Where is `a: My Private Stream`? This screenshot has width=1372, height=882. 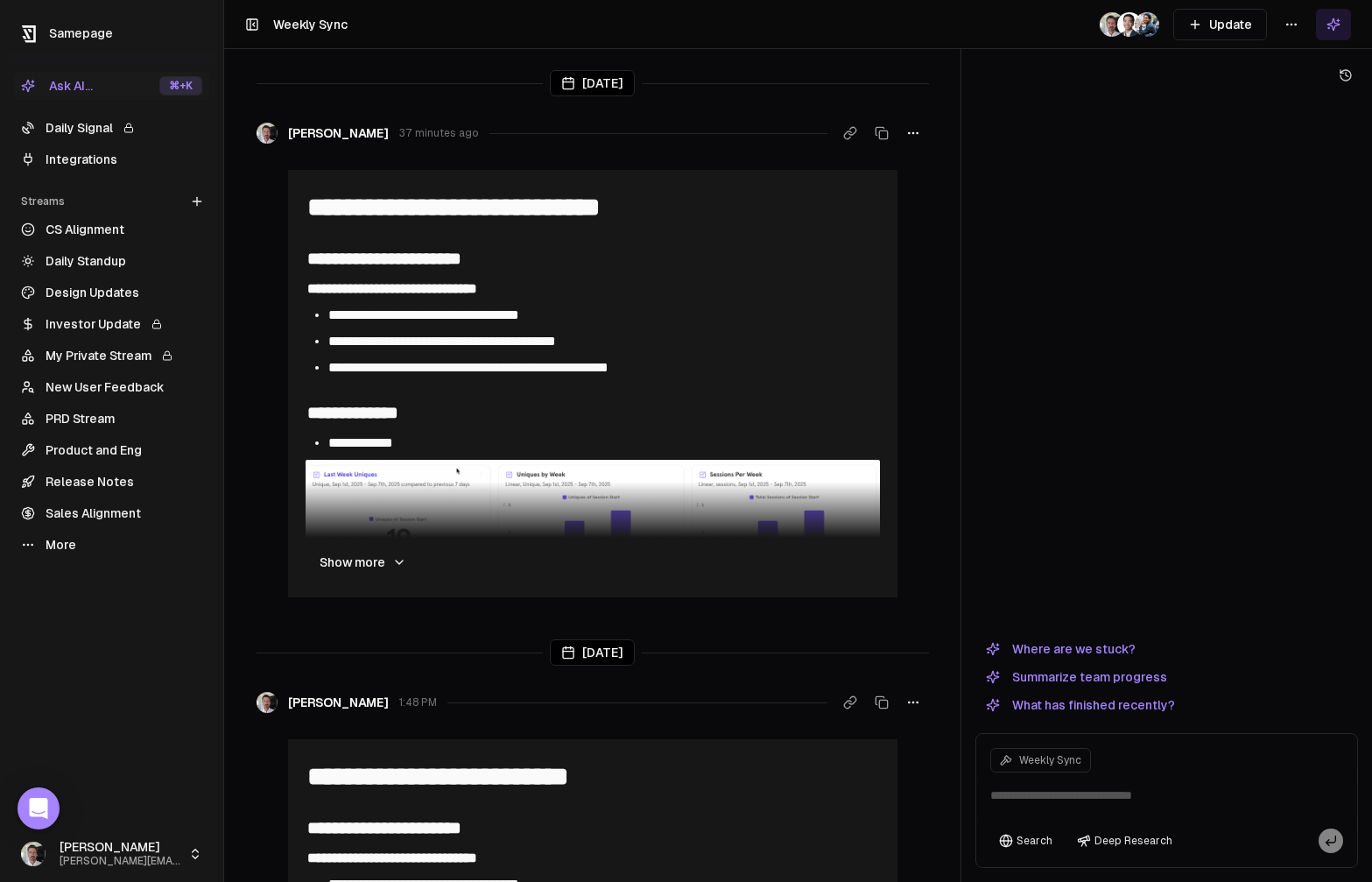
a: My Private Stream is located at coordinates (111, 355).